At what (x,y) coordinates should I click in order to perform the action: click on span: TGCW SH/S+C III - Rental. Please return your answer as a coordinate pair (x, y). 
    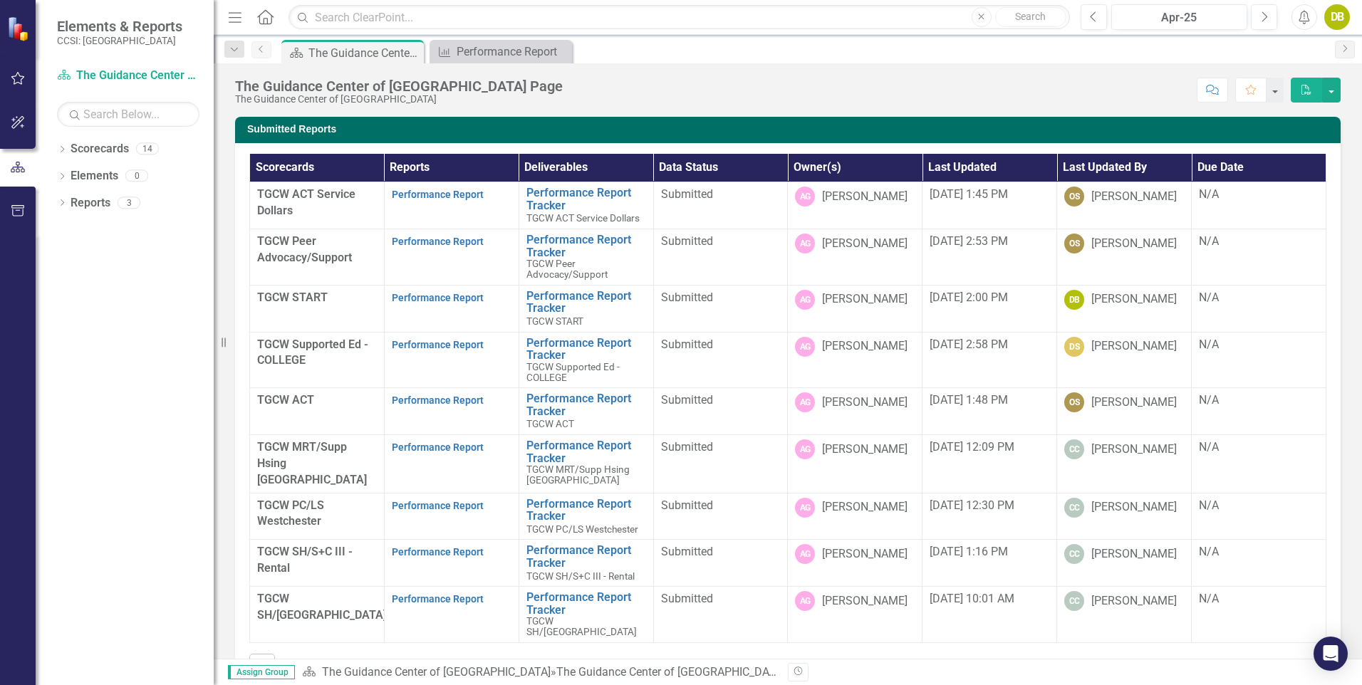
    Looking at the image, I should click on (581, 576).